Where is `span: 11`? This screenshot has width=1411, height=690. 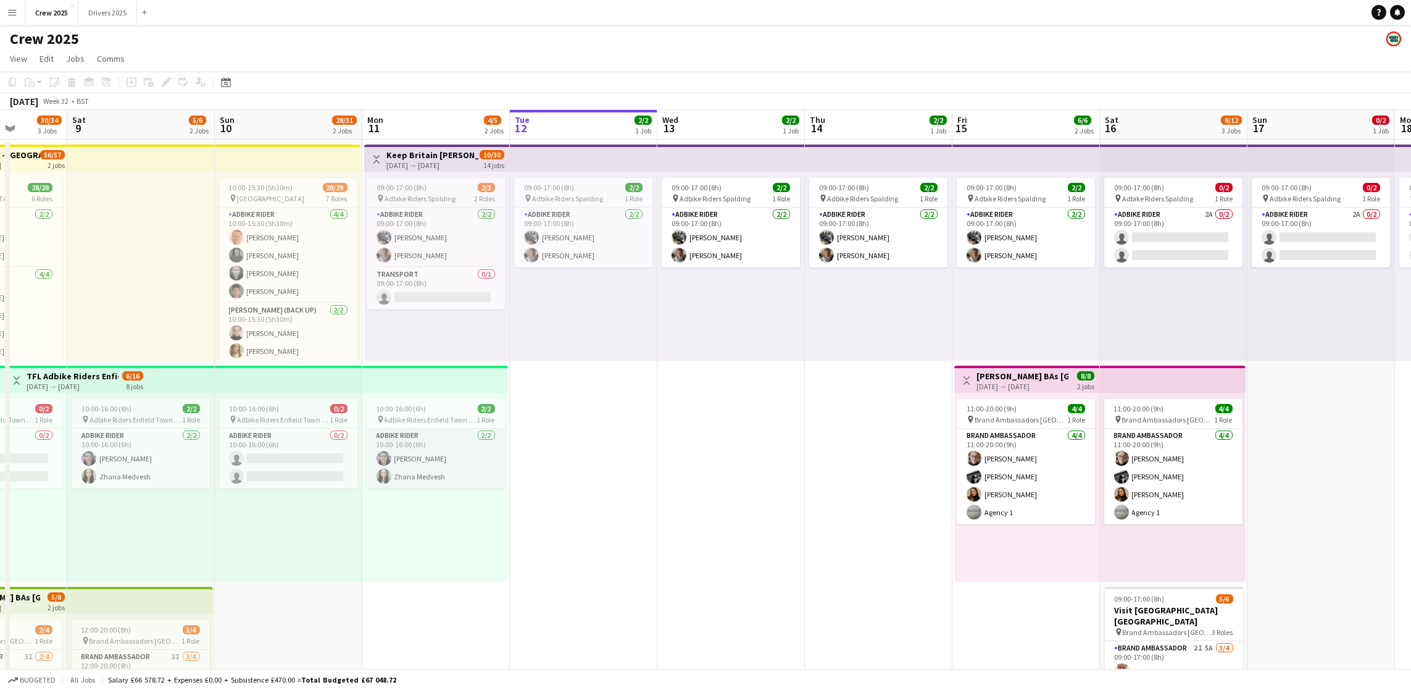 span: 11 is located at coordinates (374, 128).